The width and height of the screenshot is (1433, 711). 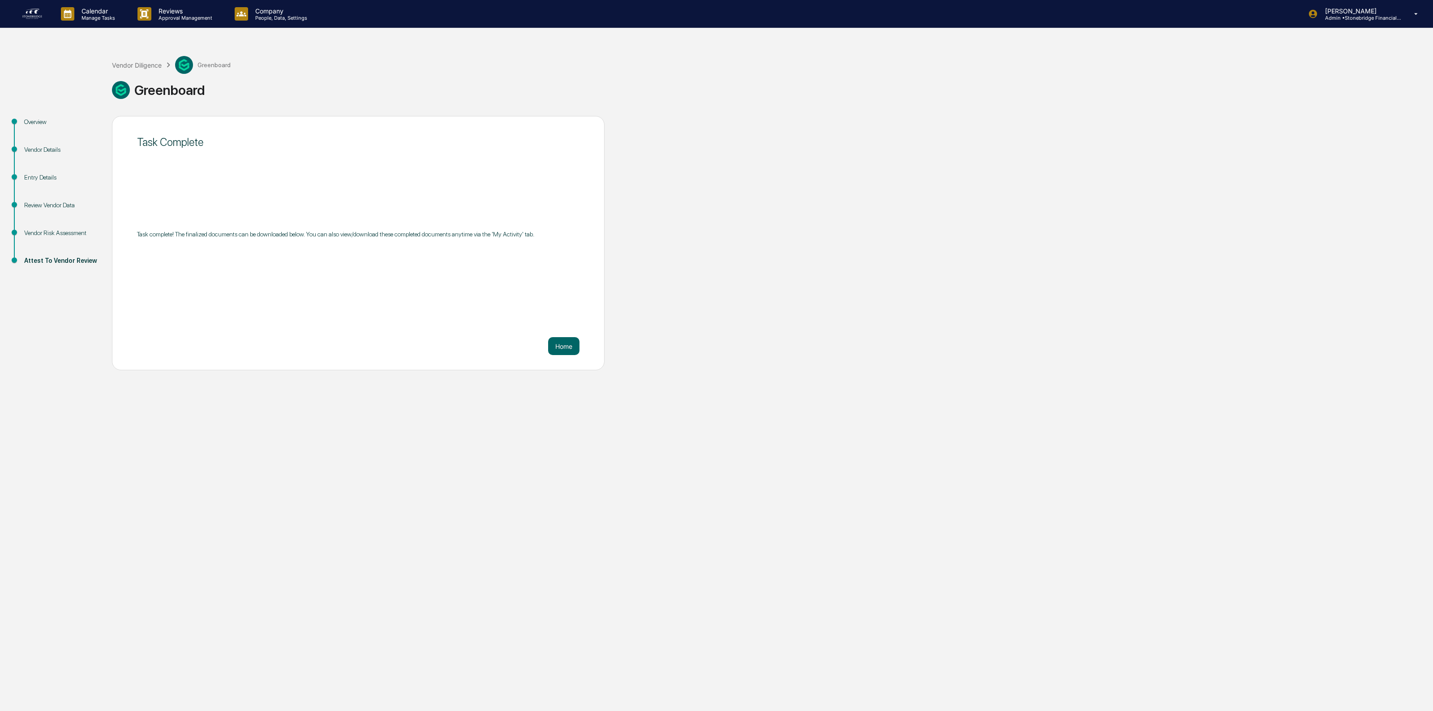 I want to click on p: Admin • Stonebridge Financial Group, so click(x=1359, y=18).